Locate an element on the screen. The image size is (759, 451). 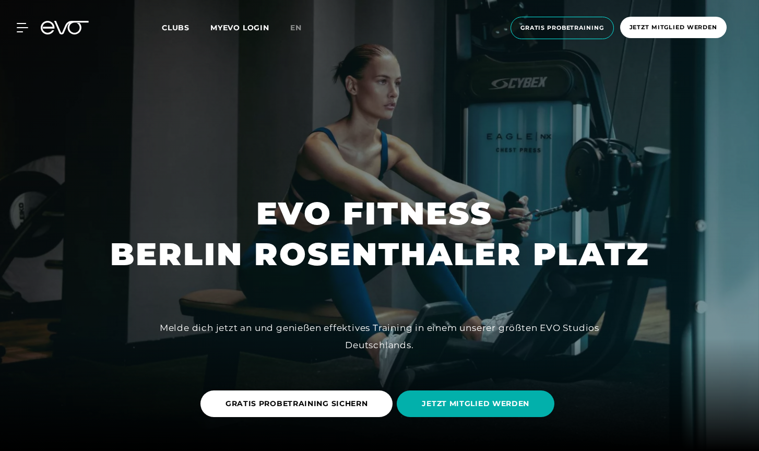
span: GRATIS PROBETRAINING SICHERN is located at coordinates (296, 403).